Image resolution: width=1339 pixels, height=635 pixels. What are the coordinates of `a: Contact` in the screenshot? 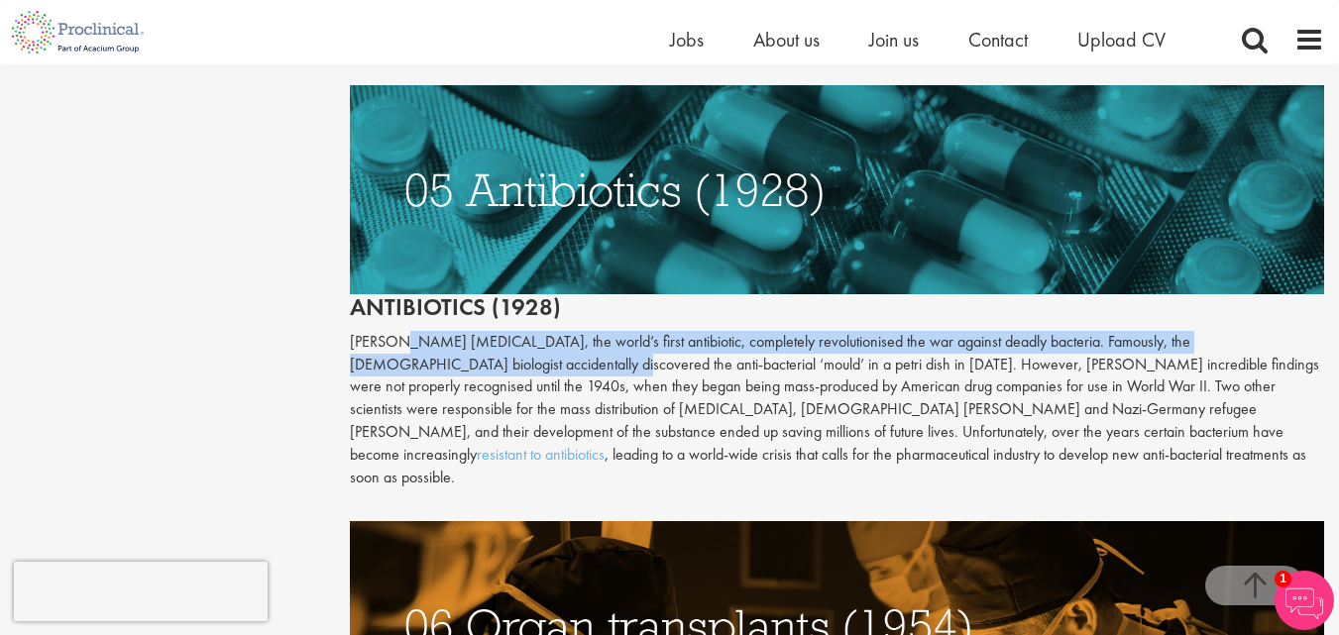 It's located at (998, 40).